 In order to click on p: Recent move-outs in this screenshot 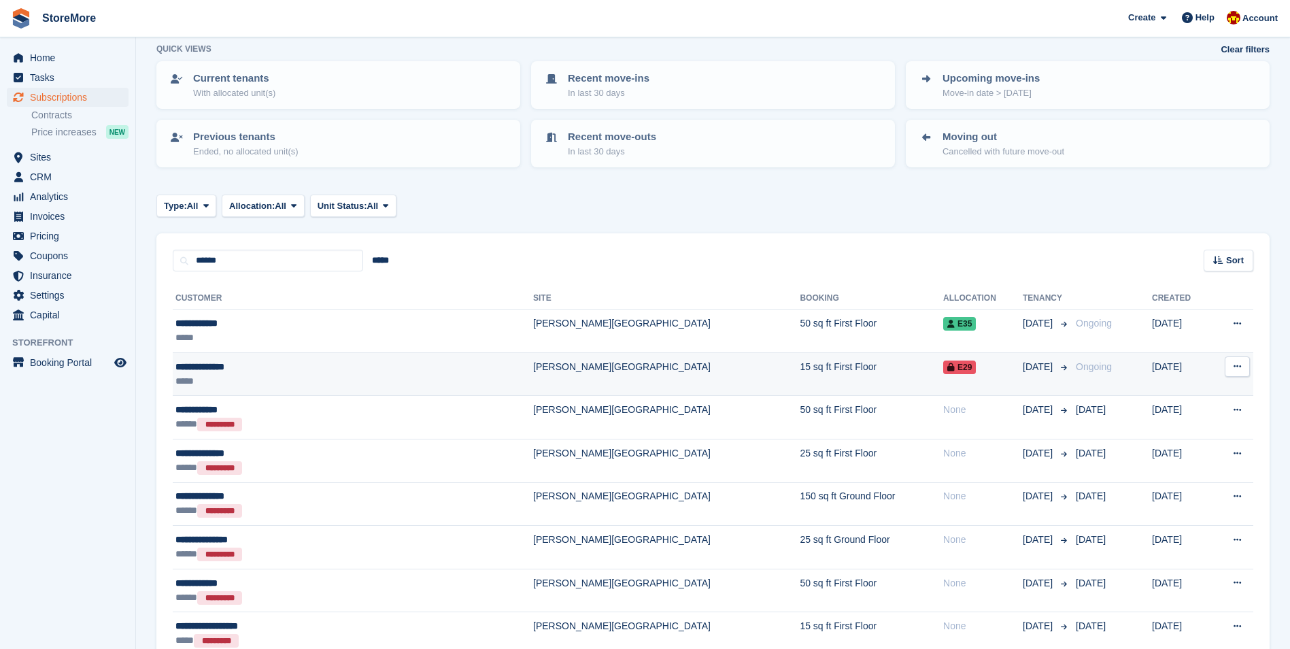, I will do `click(612, 137)`.